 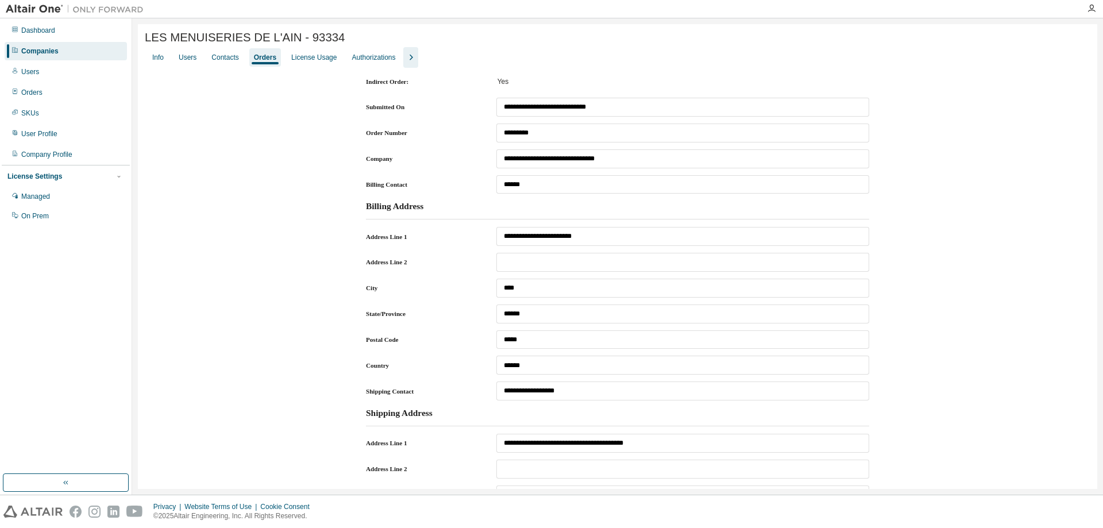 What do you see at coordinates (47, 154) in the screenshot?
I see `div: Company Profile` at bounding box center [47, 154].